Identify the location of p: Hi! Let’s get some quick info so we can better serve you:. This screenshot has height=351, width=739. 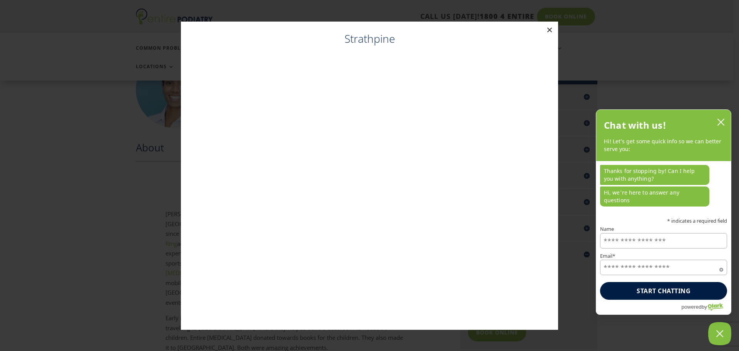
(664, 145).